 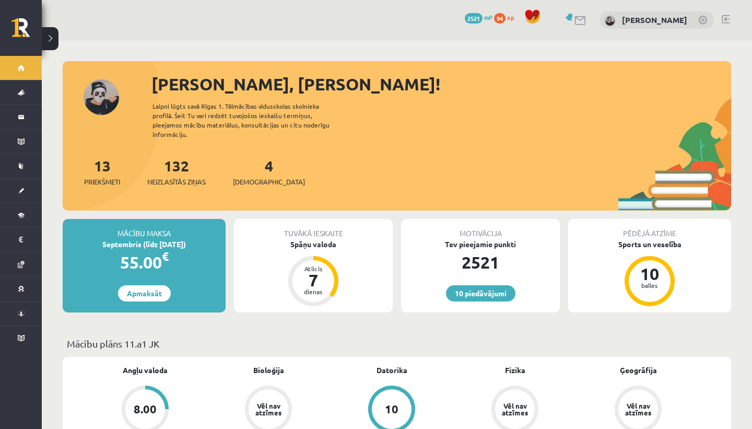 I want to click on a: Angļu valoda, so click(x=145, y=370).